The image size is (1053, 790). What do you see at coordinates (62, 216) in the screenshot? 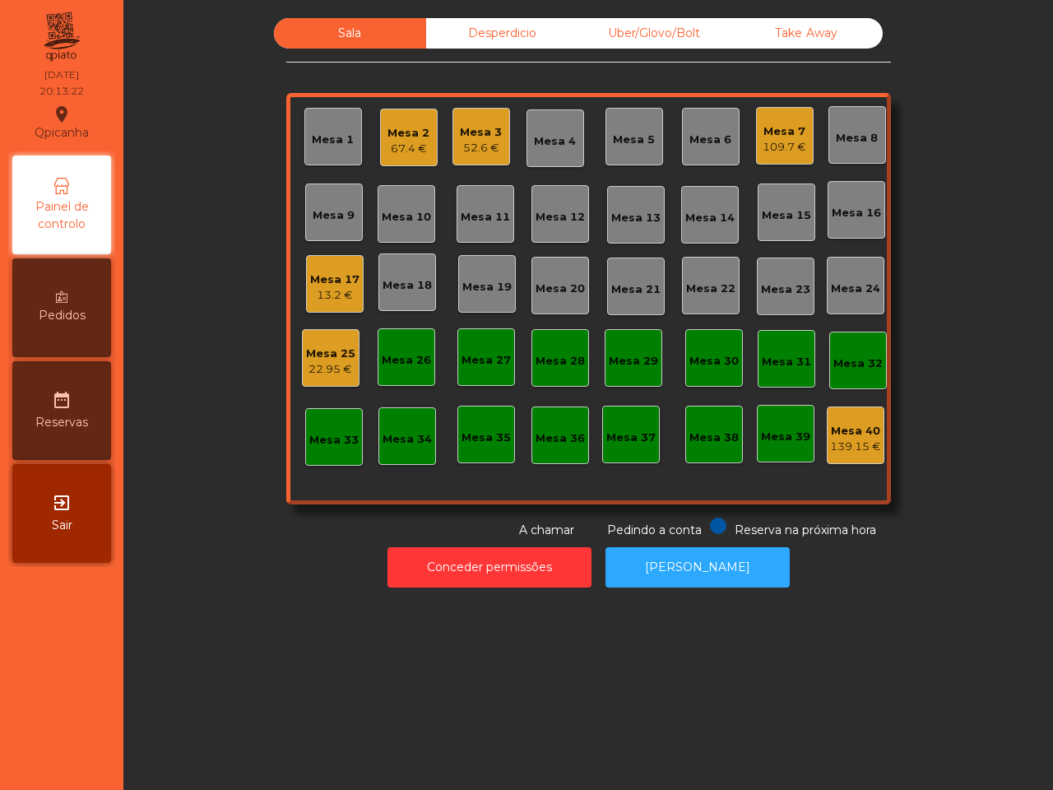
I see `span: Painel de controlo` at bounding box center [62, 216].